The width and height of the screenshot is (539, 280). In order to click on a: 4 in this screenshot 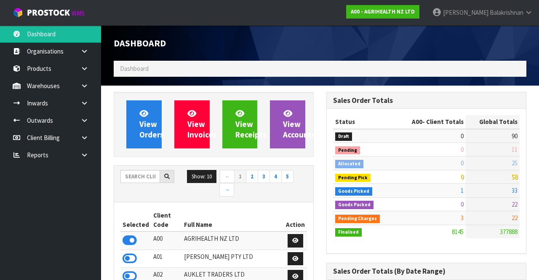, I will do `click(275, 176)`.